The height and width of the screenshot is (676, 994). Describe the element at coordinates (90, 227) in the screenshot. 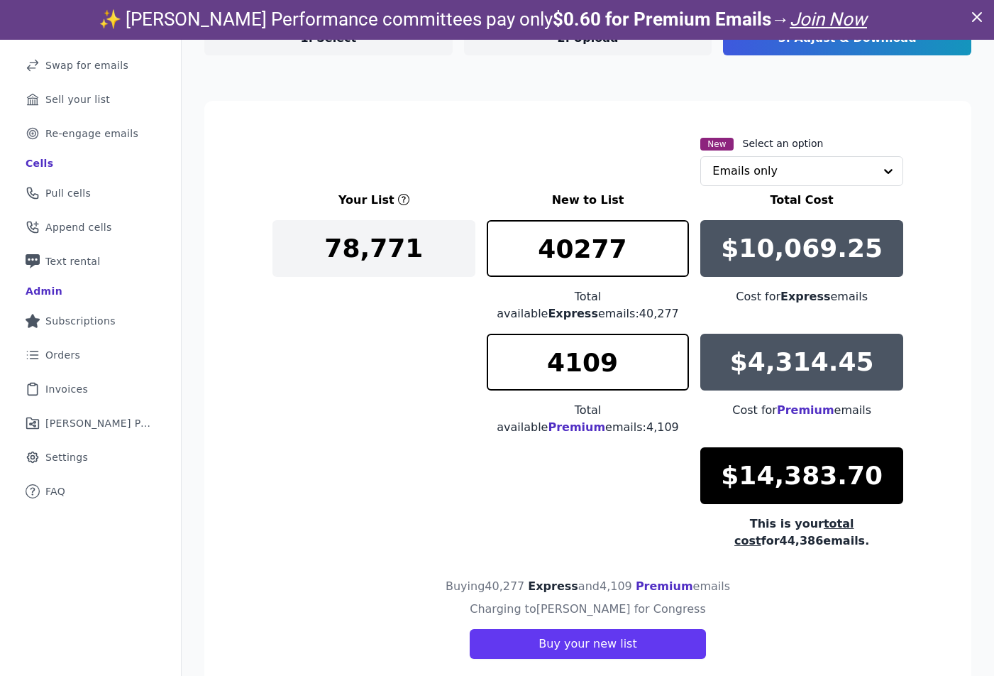

I see `a: Append cells` at that location.